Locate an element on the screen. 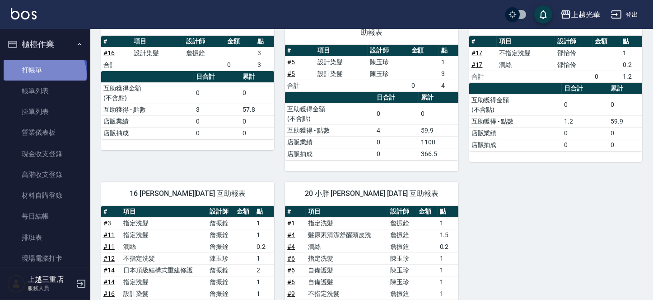 This screenshot has width=653, height=300. a: 現金收支登錄 is located at coordinates (45, 154).